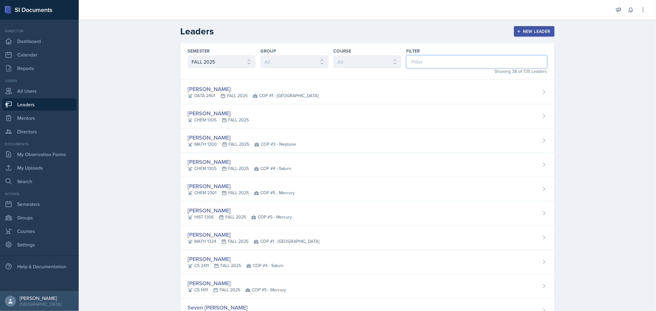 The height and width of the screenshot is (311, 656). Describe the element at coordinates (39, 231) in the screenshot. I see `a: Courses` at that location.